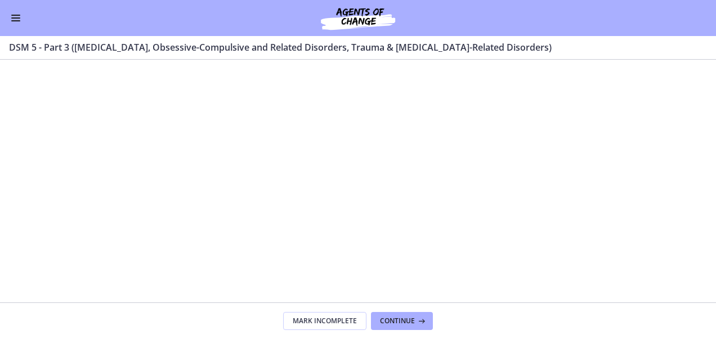 The width and height of the screenshot is (716, 339). Describe the element at coordinates (358, 18) in the screenshot. I see `img: Agents of Change` at that location.